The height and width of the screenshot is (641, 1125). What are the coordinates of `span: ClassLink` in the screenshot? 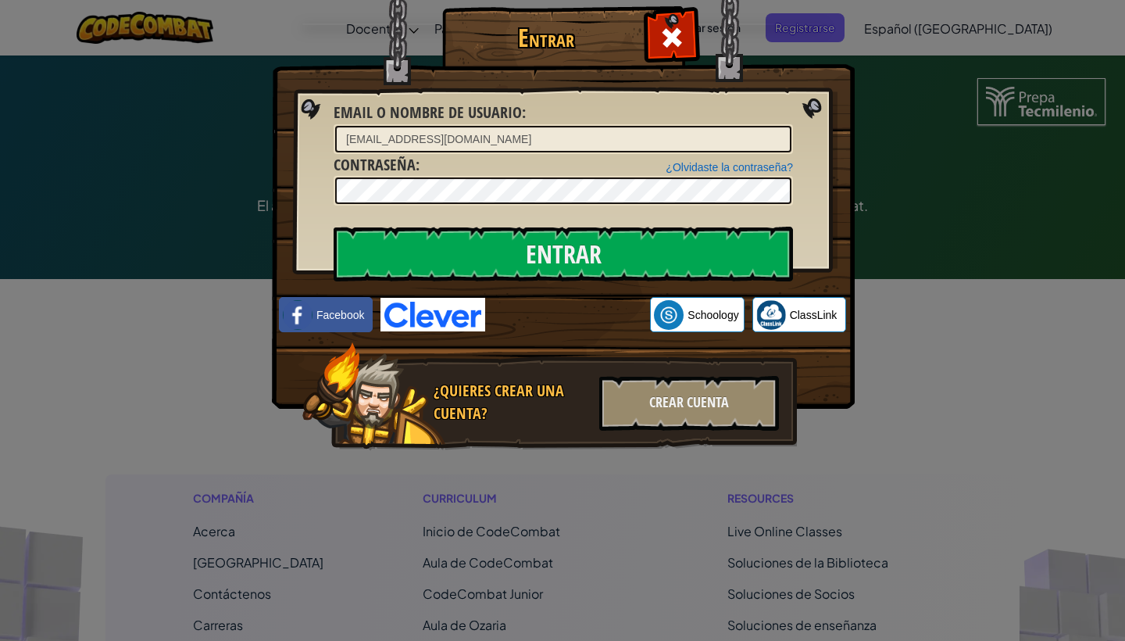 It's located at (814, 315).